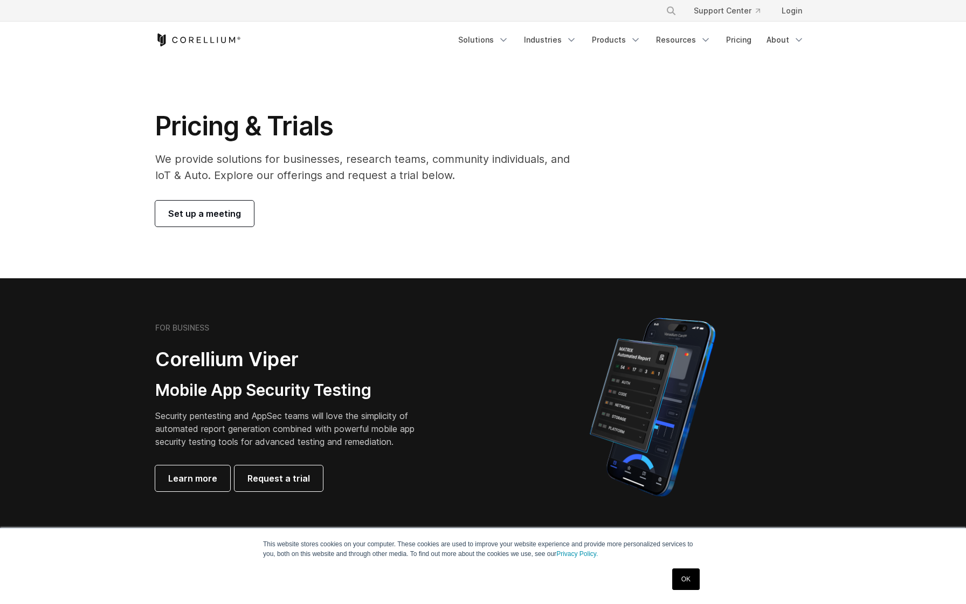 The width and height of the screenshot is (966, 604). What do you see at coordinates (483, 549) in the screenshot?
I see `p: This website stores cookies on your computer. These cookies are used to improve your website expe...` at bounding box center [483, 549].